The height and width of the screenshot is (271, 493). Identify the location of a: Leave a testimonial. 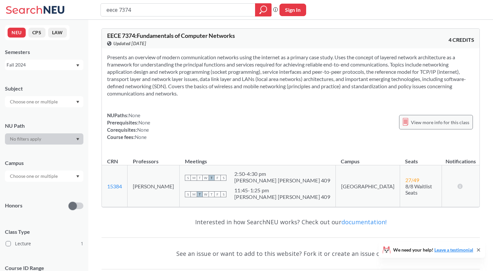
(454, 250).